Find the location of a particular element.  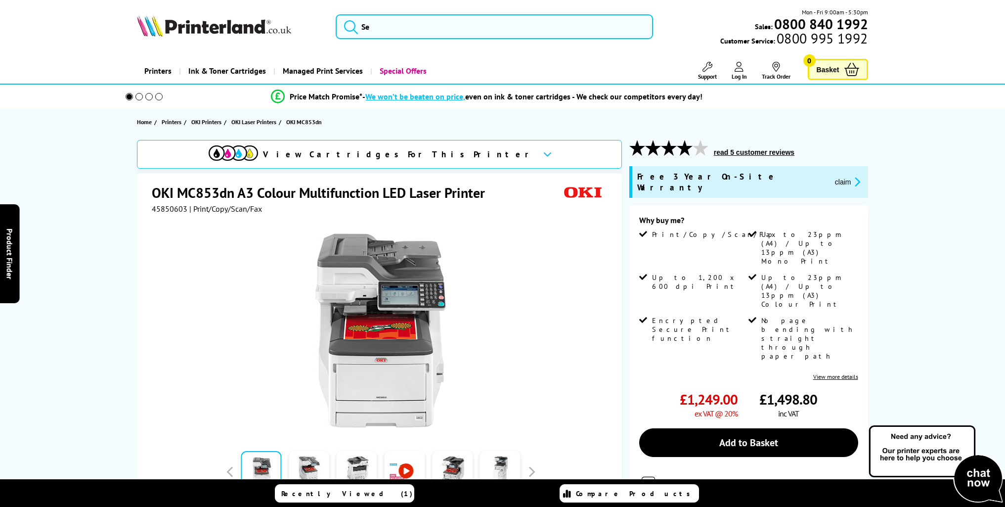

a: Managed Print Services is located at coordinates (322, 71).